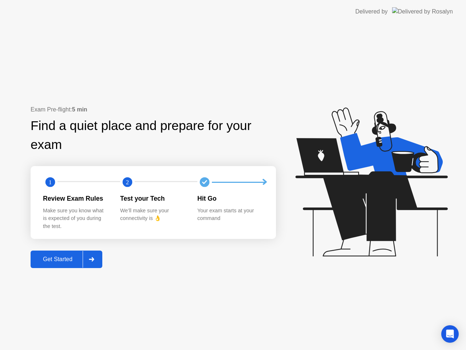 The image size is (466, 350). Describe the element at coordinates (76, 199) in the screenshot. I see `div: Review Exam Rules` at that location.